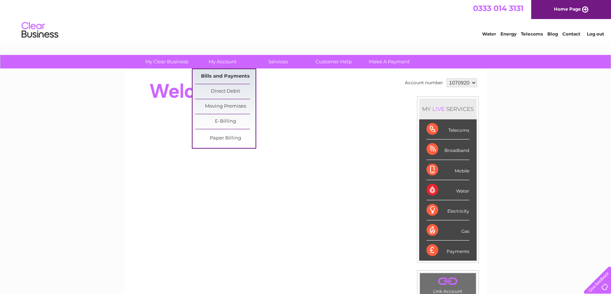 Image resolution: width=611 pixels, height=294 pixels. I want to click on a: Direct Debit, so click(225, 92).